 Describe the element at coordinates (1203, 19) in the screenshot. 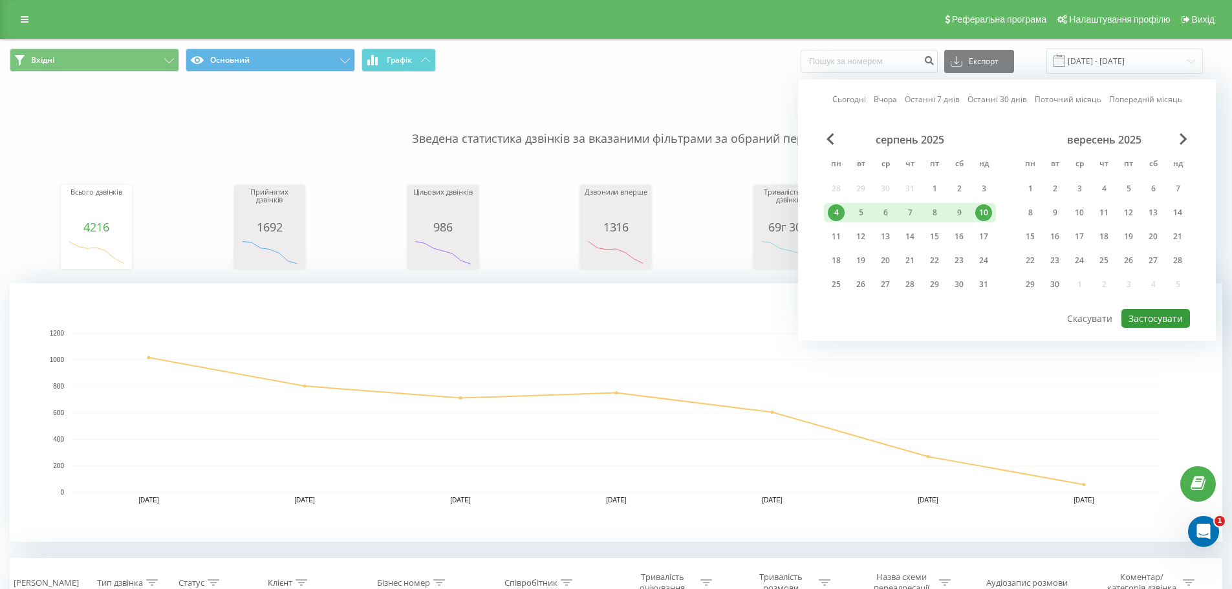

I see `span: Вихід` at that location.